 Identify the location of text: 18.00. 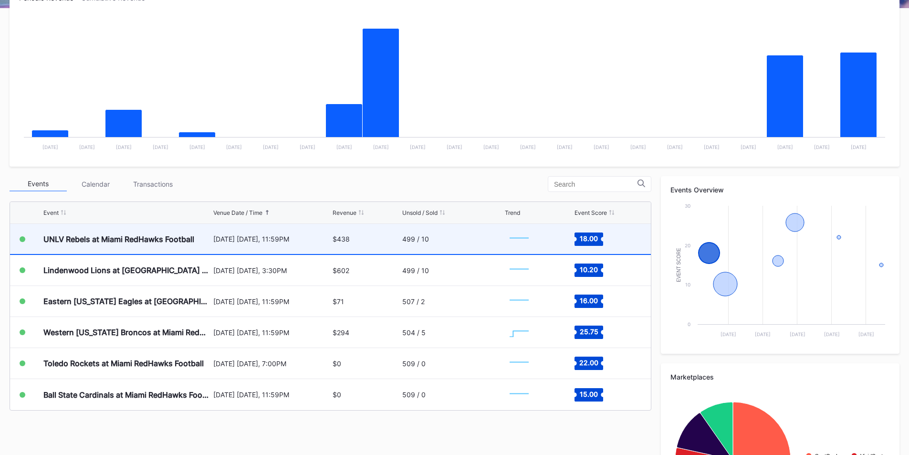
(589, 238).